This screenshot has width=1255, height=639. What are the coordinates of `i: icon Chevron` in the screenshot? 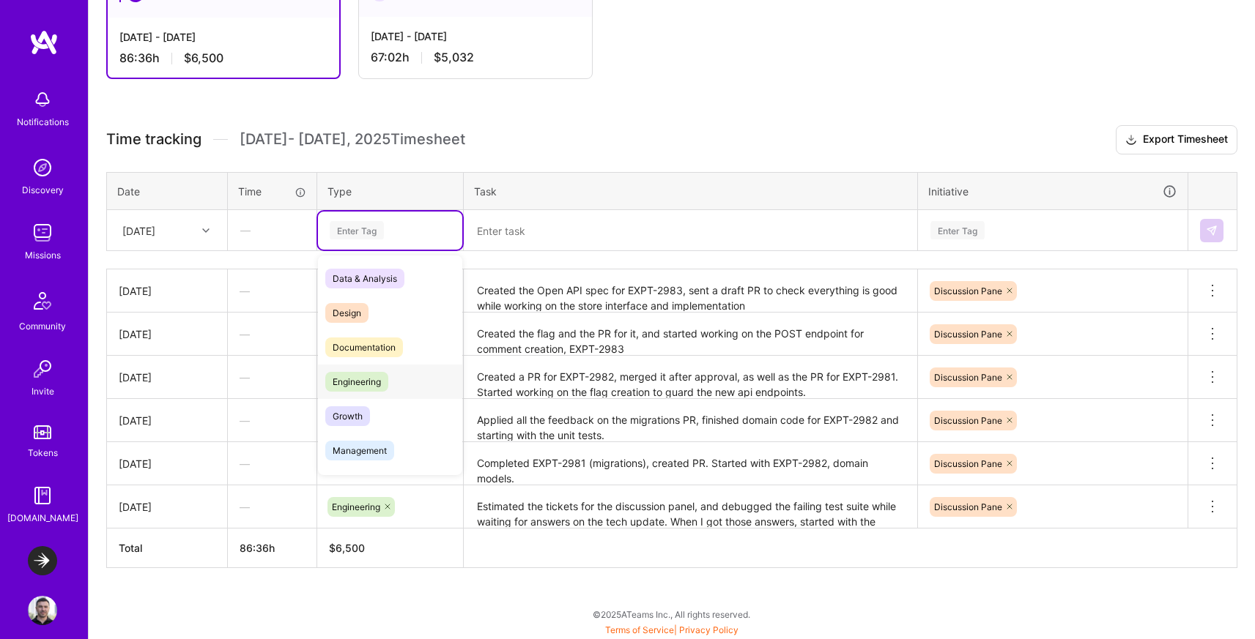 It's located at (206, 231).